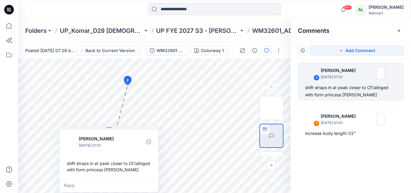 The width and height of the screenshot is (411, 193). Describe the element at coordinates (109, 185) in the screenshot. I see `div: Reply` at that location.